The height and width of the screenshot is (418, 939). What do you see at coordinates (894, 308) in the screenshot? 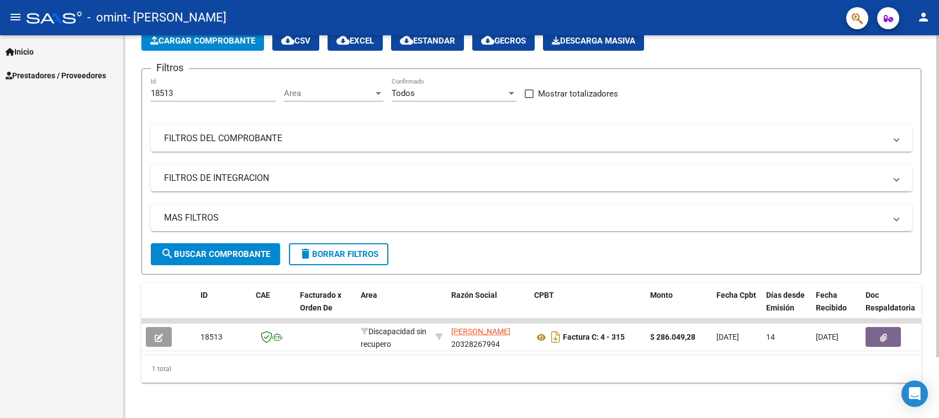
I see `datatable-header-cell: Doc Respaldatoria` at bounding box center [894, 308].